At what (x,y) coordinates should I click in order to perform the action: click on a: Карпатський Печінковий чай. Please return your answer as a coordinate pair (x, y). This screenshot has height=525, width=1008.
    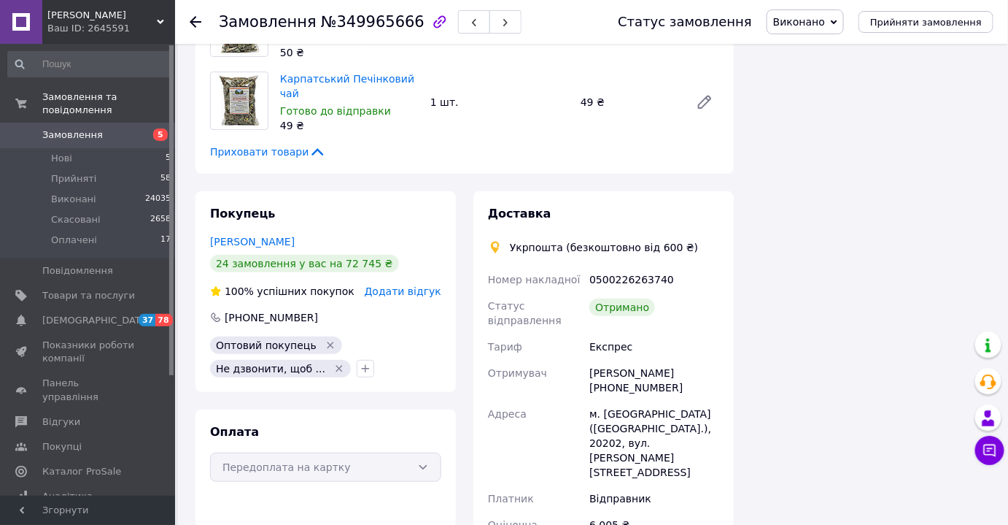
    Looking at the image, I should click on (347, 86).